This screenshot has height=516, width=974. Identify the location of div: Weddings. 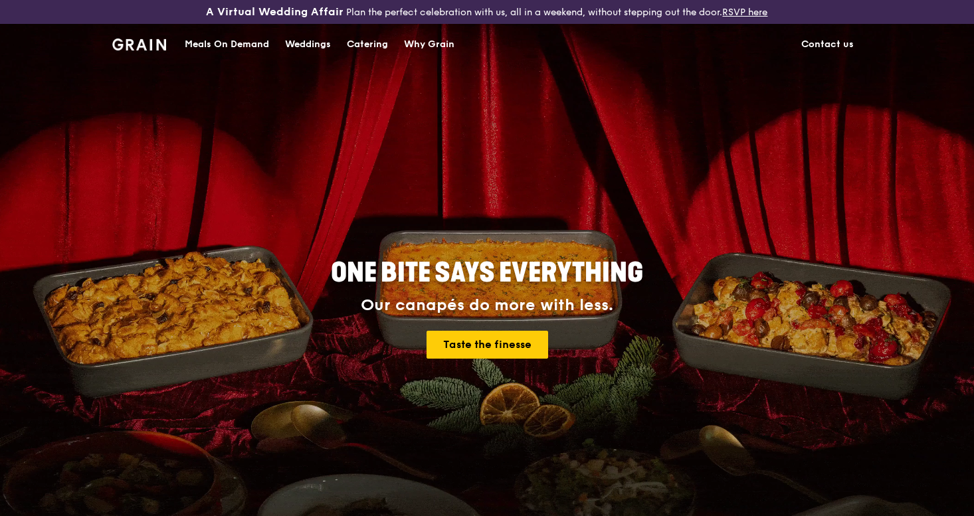
(308, 45).